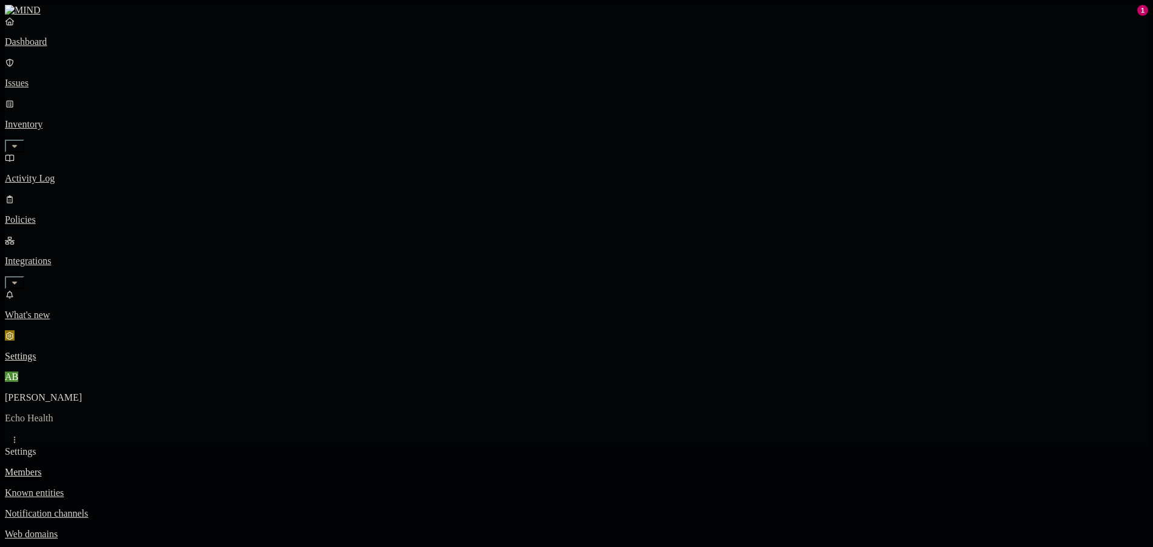 The width and height of the screenshot is (1153, 547). What do you see at coordinates (576, 261) in the screenshot?
I see `p: Integrations` at bounding box center [576, 261].